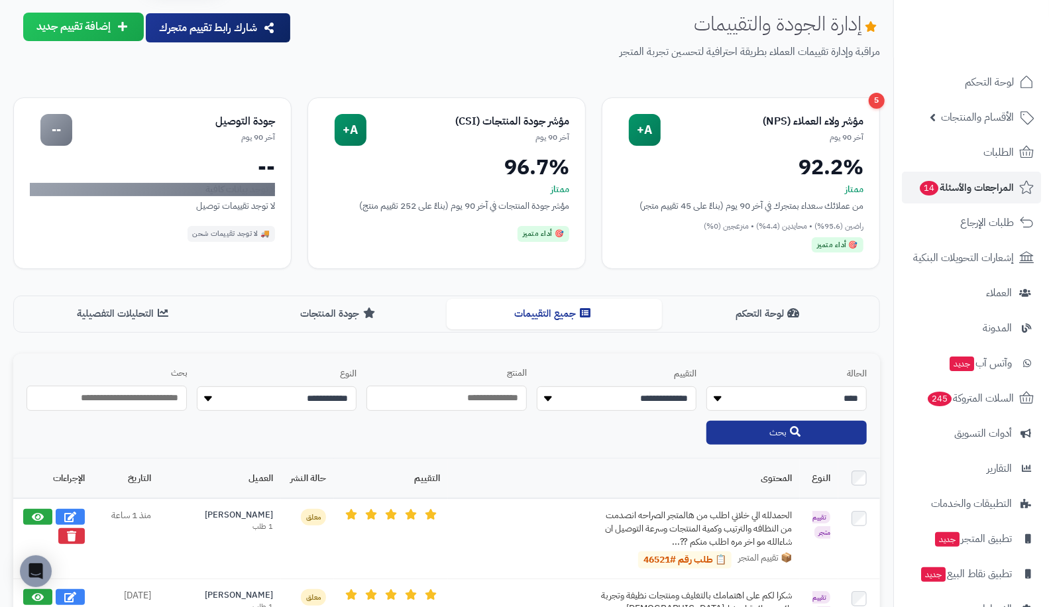 This screenshot has width=1049, height=607. Describe the element at coordinates (446, 205) in the screenshot. I see `div: مؤشر جودة المنتجات في آخر 90 يوم (بناءً على 252 تقييم منتج)` at that location.